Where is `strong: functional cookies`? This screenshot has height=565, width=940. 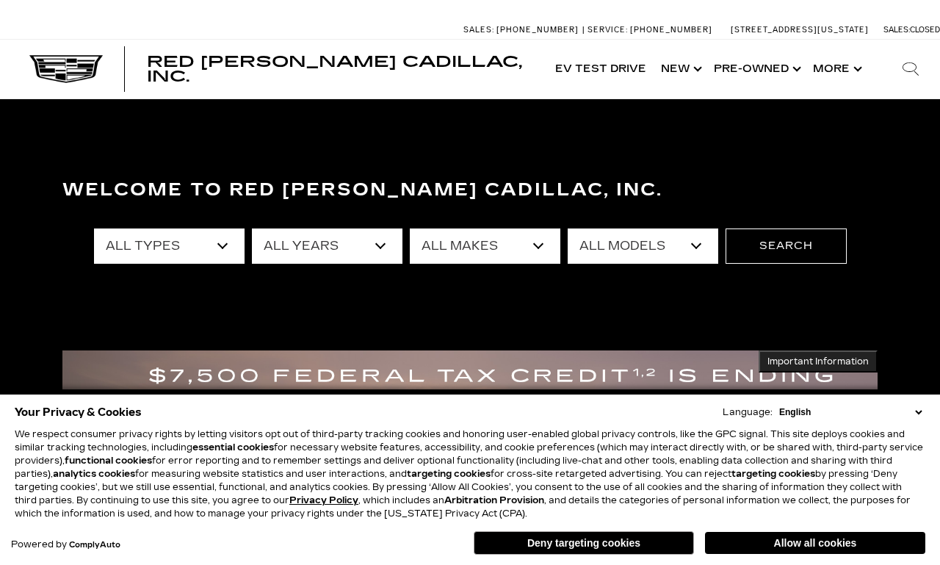 strong: functional cookies is located at coordinates (108, 460).